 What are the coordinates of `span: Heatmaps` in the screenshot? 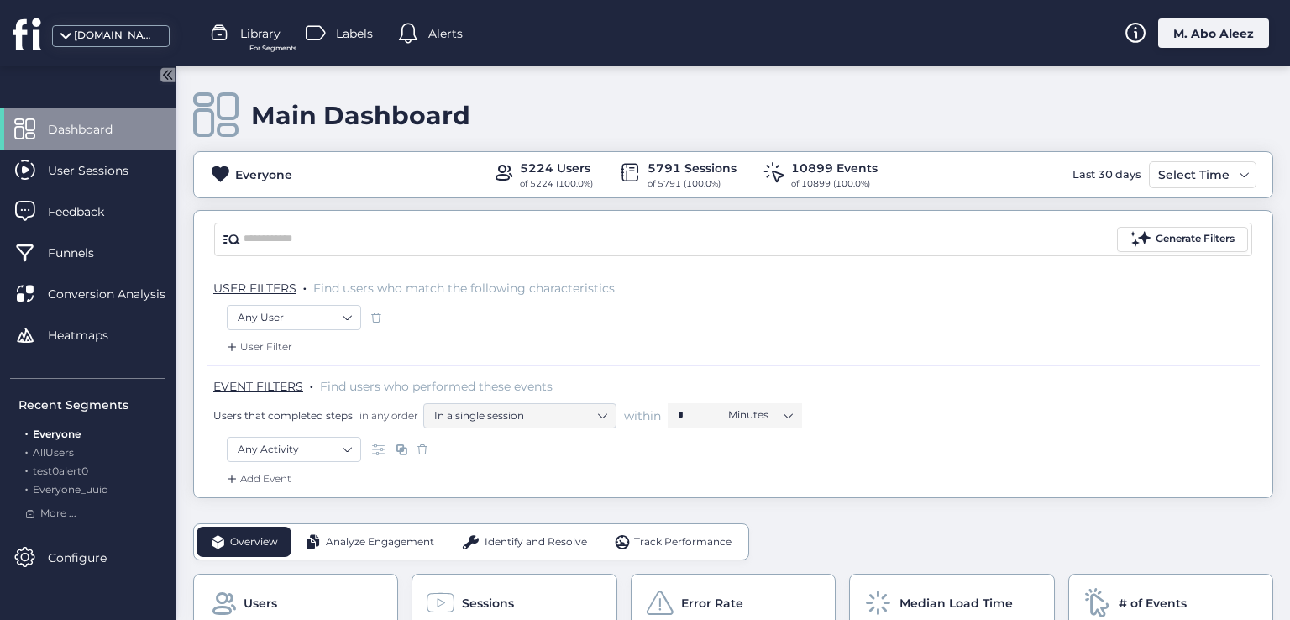 It's located at (91, 335).